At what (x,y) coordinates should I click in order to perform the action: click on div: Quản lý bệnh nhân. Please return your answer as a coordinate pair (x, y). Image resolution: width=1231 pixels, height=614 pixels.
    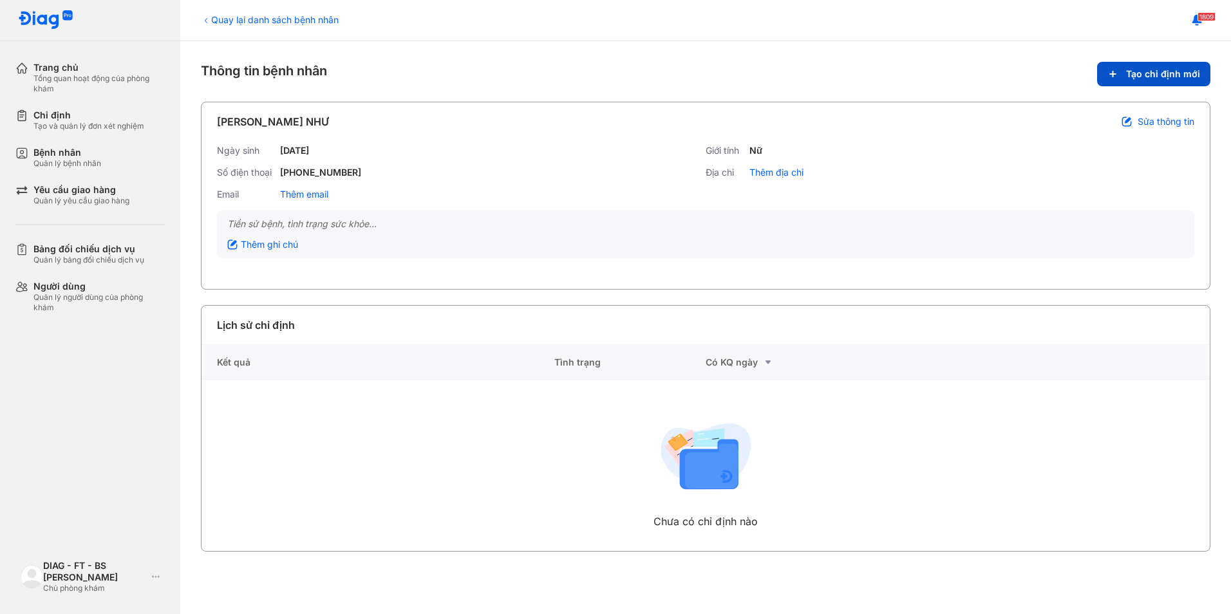
    Looking at the image, I should click on (67, 163).